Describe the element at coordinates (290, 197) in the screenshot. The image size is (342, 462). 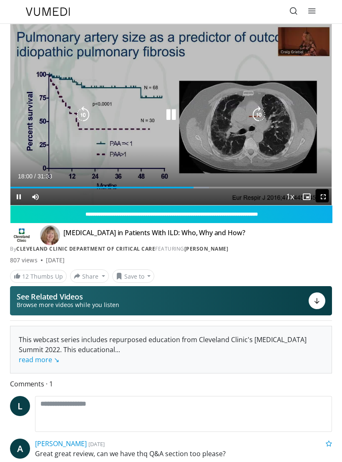
I see `button: Playback Rate` at that location.